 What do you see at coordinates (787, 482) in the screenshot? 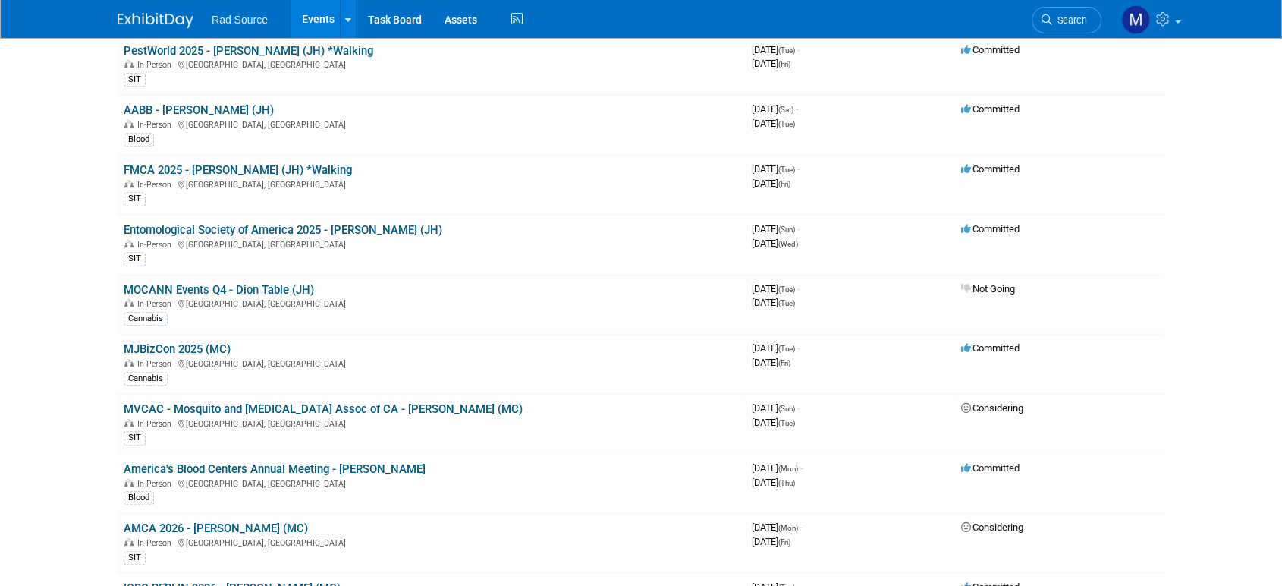
I see `span: (Thu)` at bounding box center [787, 482].